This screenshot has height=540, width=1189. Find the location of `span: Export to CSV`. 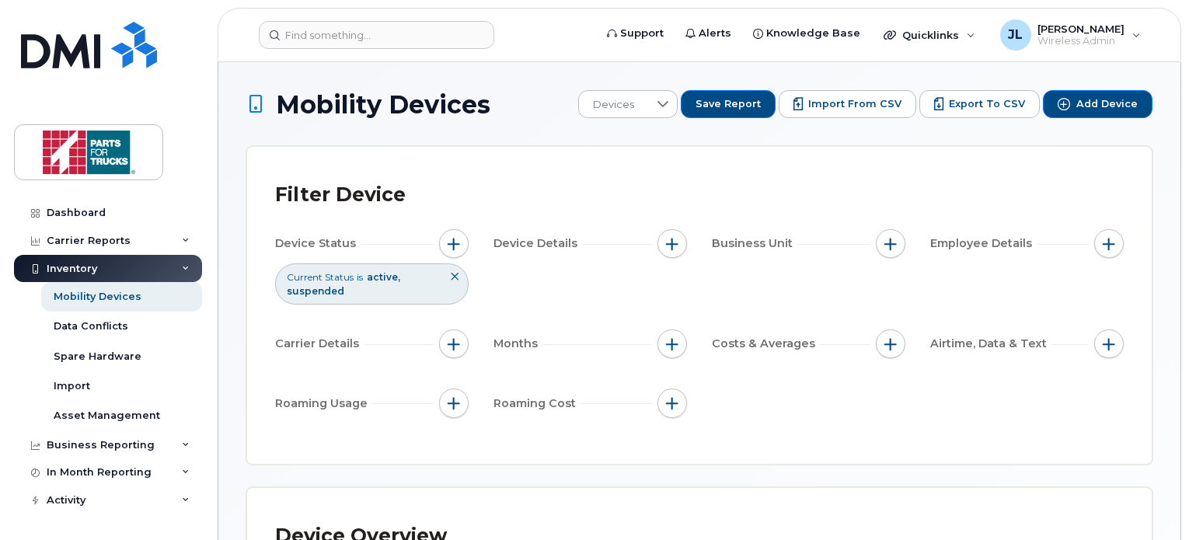

span: Export to CSV is located at coordinates (987, 104).